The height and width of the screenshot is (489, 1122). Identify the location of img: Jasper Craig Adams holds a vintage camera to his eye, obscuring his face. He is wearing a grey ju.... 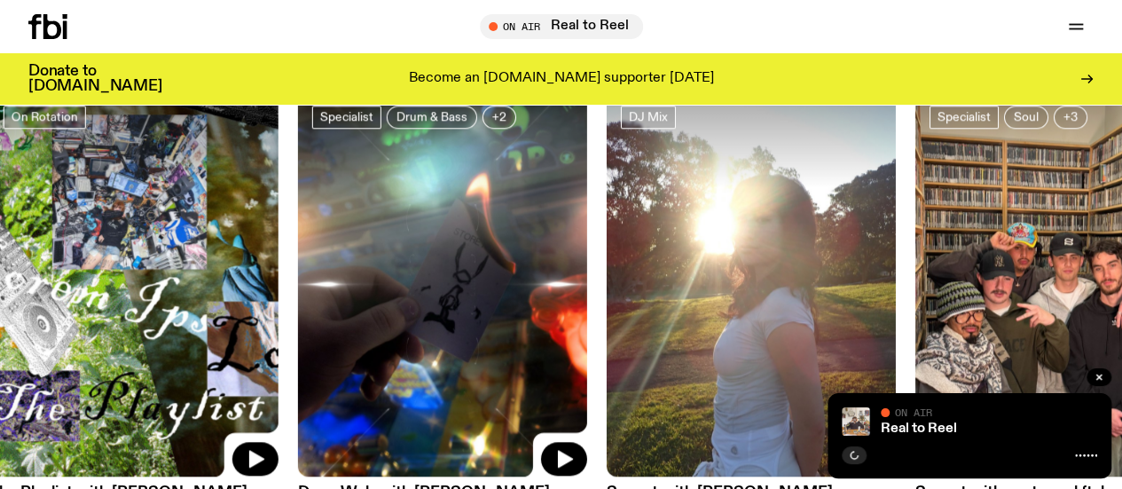
(856, 421).